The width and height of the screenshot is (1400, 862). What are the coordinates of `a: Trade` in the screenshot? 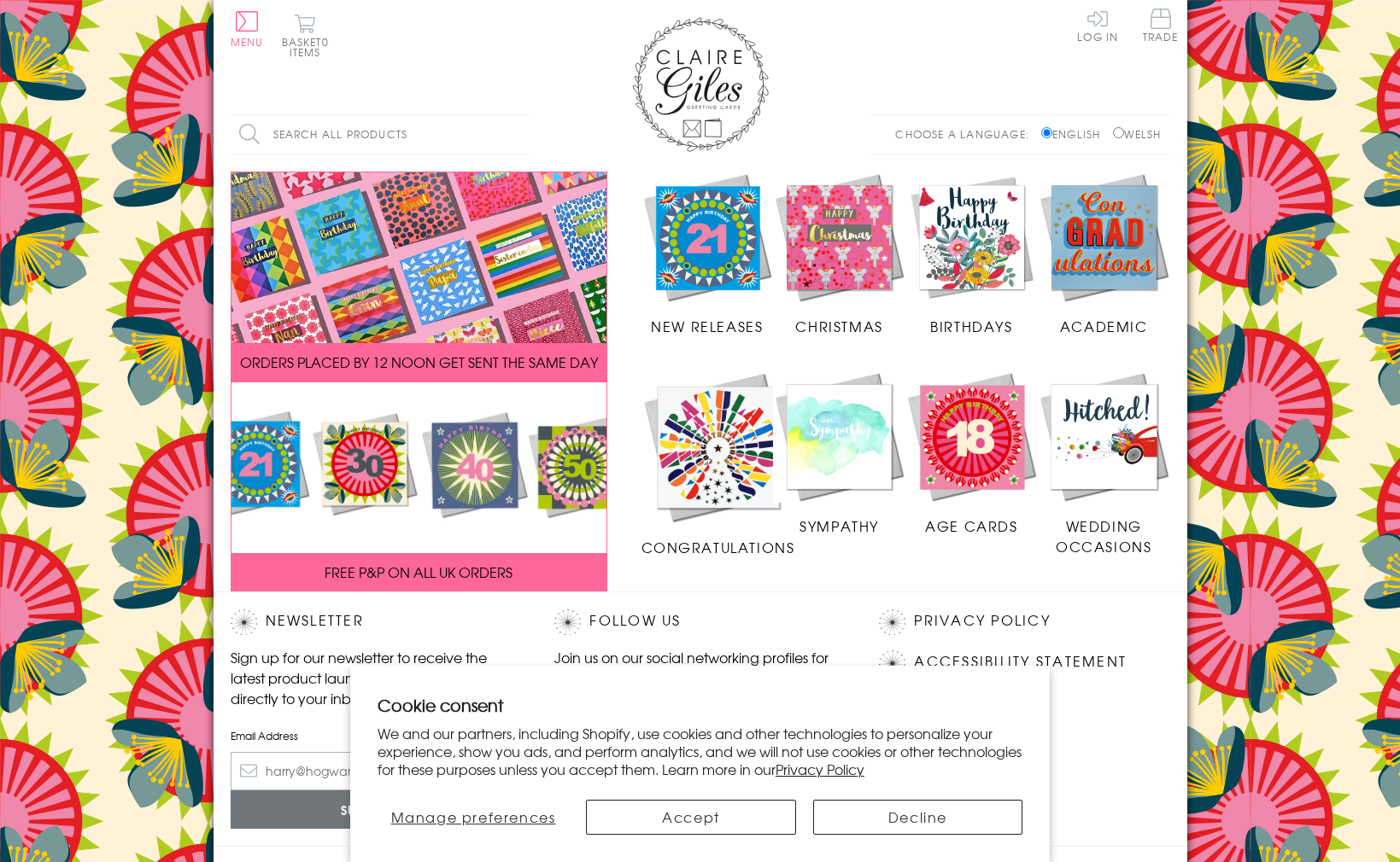 It's located at (1161, 27).